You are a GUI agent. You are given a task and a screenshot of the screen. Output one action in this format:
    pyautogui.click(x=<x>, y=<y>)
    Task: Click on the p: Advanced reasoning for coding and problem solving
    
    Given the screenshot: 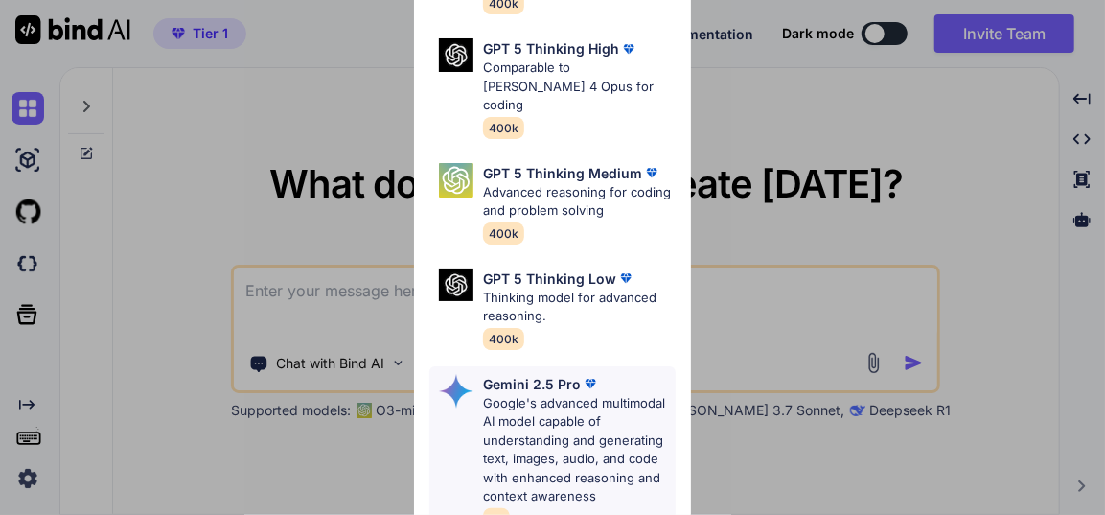 What is the action you would take?
    pyautogui.click(x=579, y=201)
    